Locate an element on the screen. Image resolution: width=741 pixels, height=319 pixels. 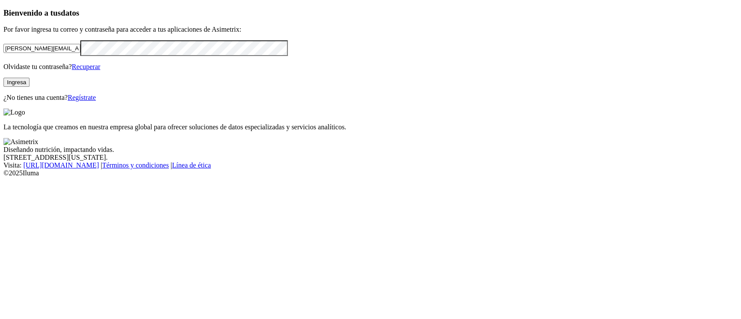
input: Tu correo is located at coordinates (42, 48).